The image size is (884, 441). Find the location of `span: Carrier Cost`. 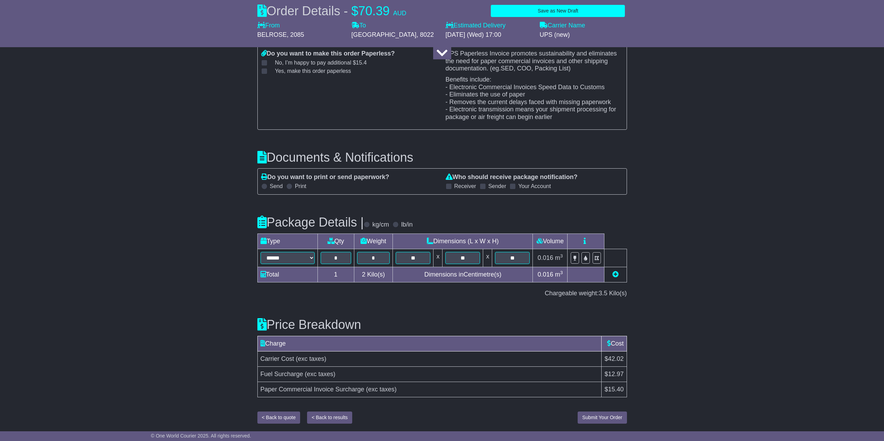

span: Carrier Cost is located at coordinates (277, 359).